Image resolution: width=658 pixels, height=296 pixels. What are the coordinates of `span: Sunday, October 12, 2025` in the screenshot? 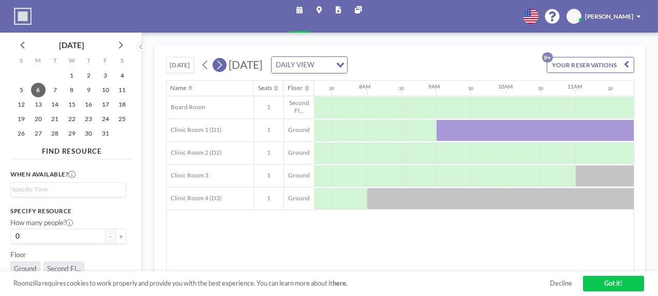 It's located at (21, 104).